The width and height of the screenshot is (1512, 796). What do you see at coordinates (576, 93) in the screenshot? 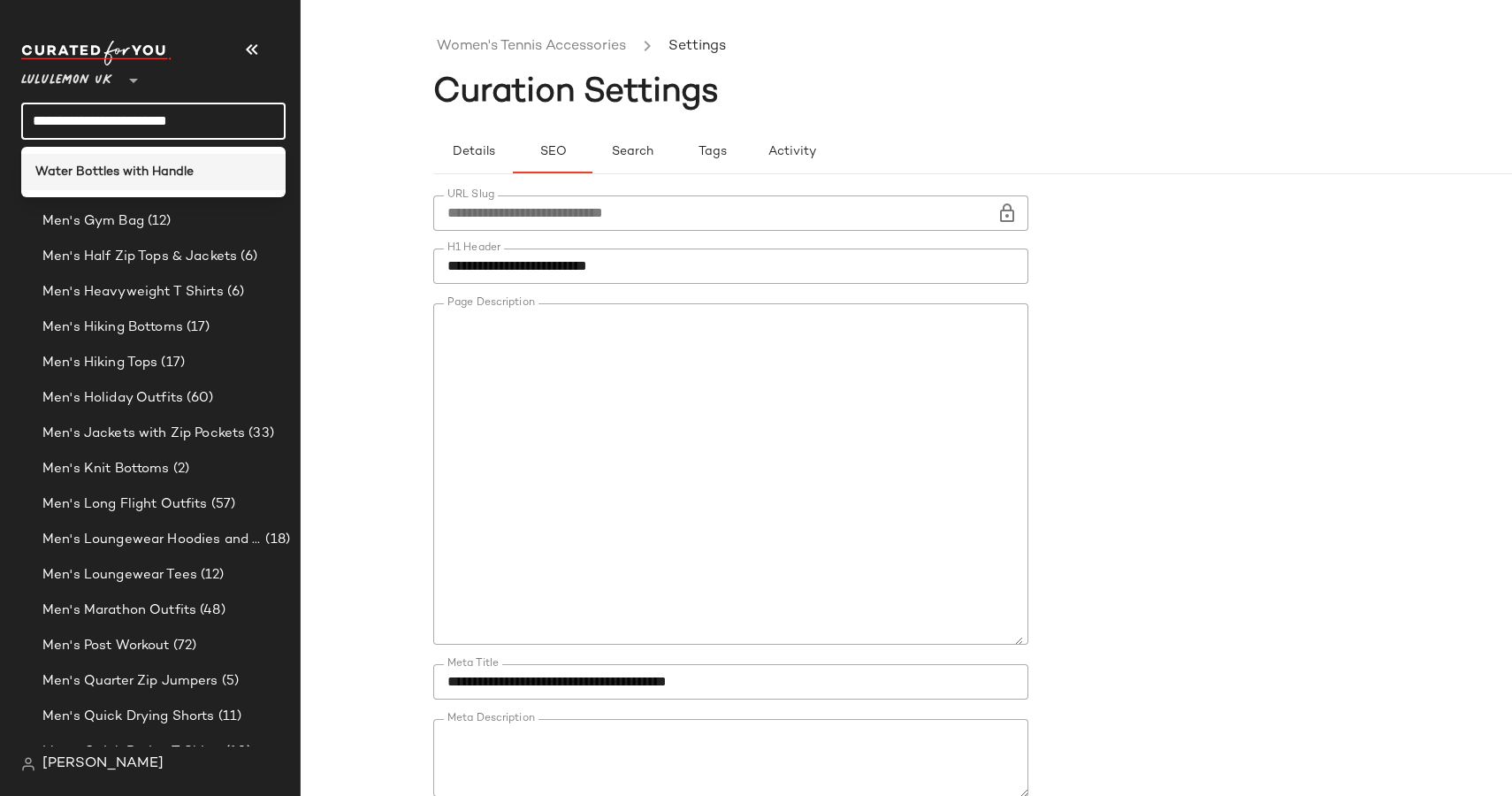
I see `span: Curation Settings` at bounding box center [576, 93].